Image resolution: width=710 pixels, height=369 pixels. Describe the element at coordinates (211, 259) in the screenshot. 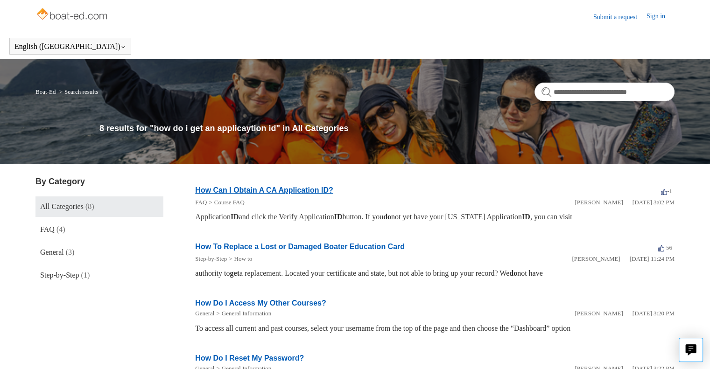

I see `a: Step-by-Step` at that location.